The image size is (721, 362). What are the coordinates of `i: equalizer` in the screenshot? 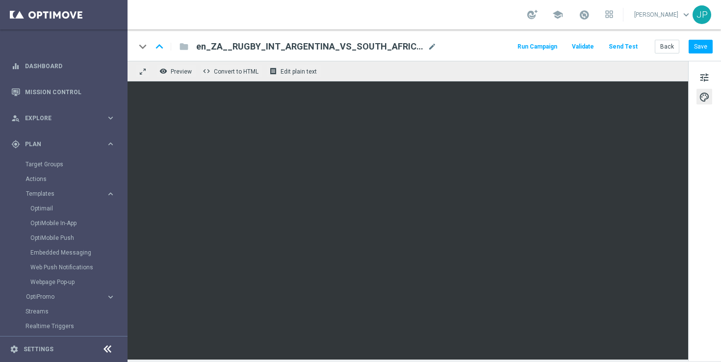 It's located at (16, 66).